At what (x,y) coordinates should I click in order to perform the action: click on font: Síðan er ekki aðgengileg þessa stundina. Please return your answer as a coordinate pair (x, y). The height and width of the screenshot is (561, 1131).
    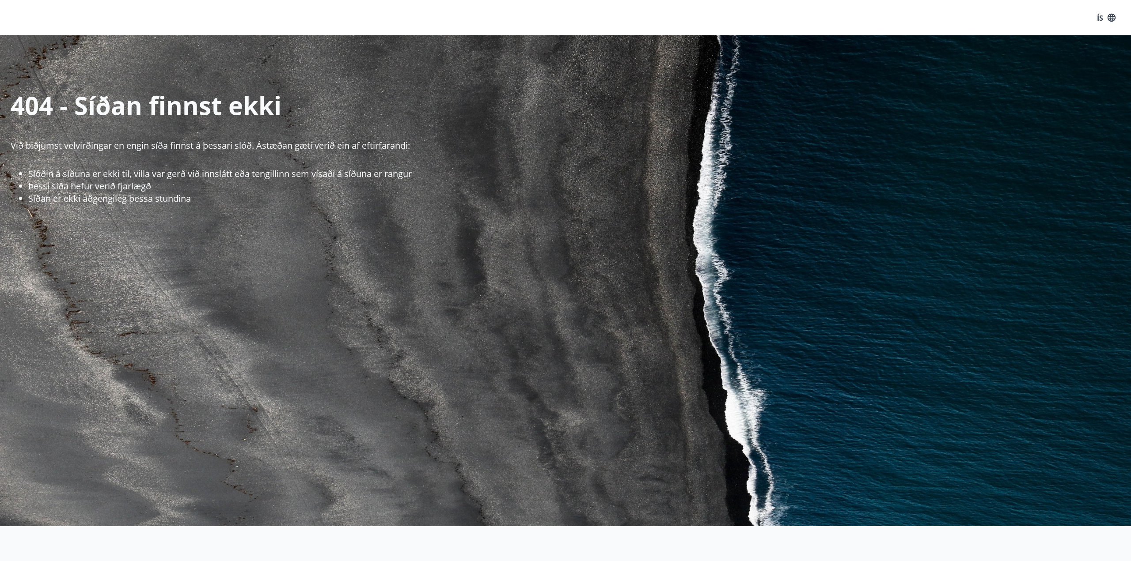
    Looking at the image, I should click on (110, 198).